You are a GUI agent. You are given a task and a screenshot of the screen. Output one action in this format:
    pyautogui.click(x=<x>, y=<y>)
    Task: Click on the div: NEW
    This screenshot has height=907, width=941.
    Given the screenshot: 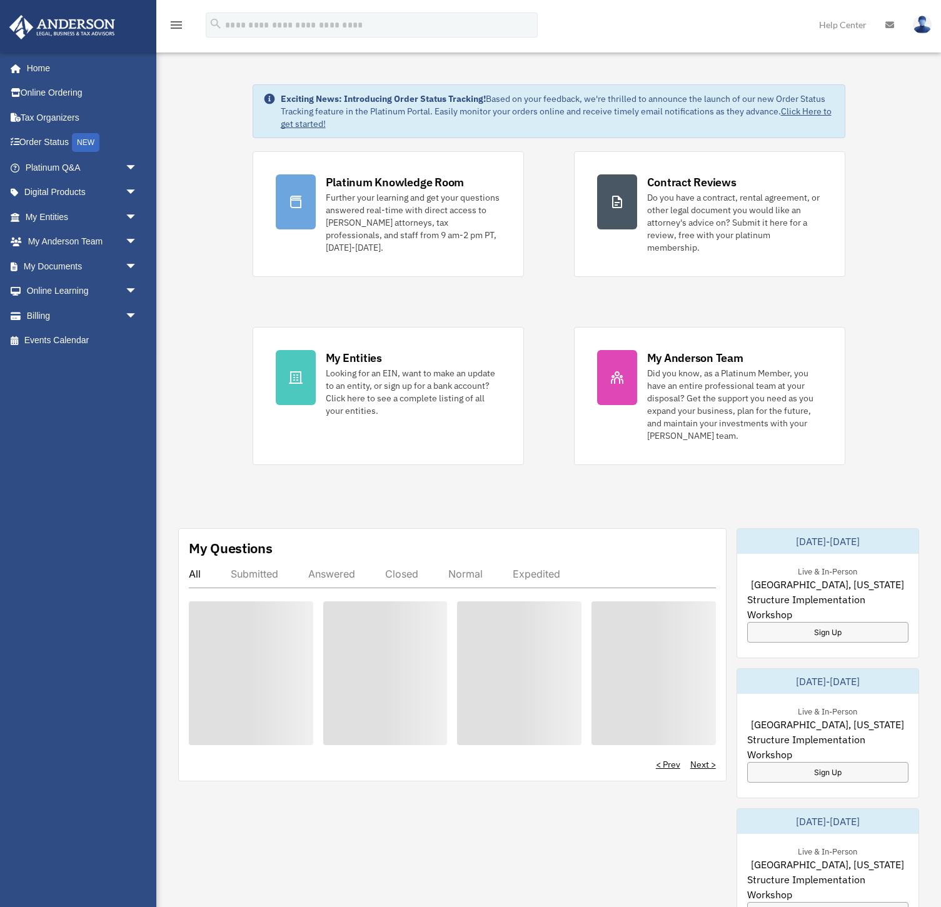 What is the action you would take?
    pyautogui.click(x=86, y=143)
    